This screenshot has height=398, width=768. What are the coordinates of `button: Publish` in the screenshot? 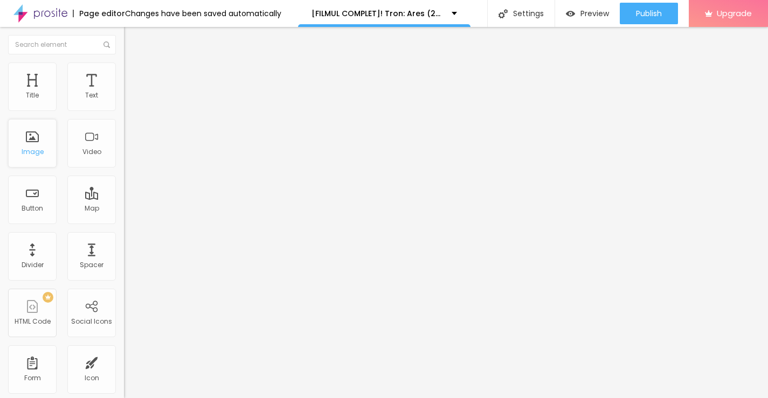 It's located at (649, 13).